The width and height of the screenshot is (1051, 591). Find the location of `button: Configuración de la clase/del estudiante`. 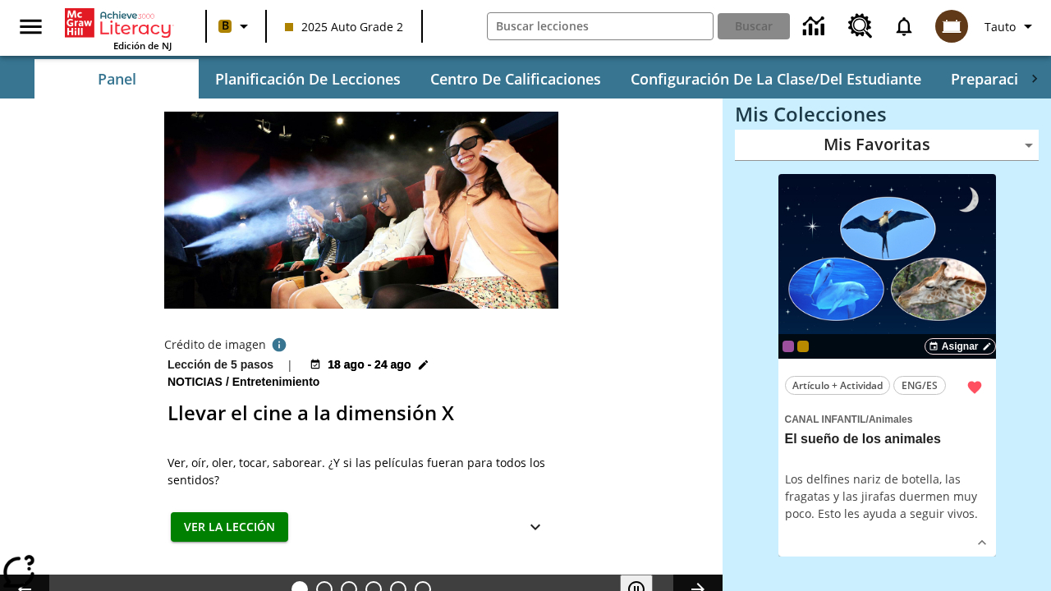

button: Configuración de la clase/del estudiante is located at coordinates (776, 79).